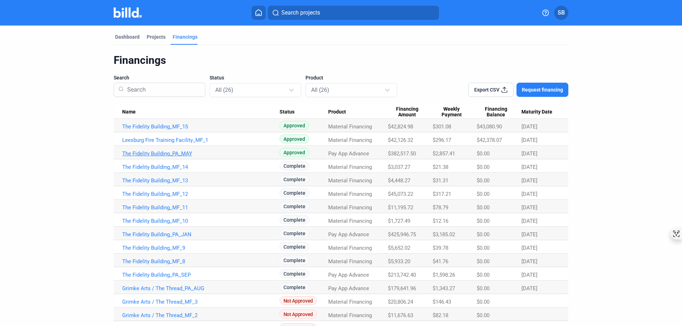 Image resolution: width=682 pixels, height=326 pixels. I want to click on a: Grimke Arts / The Thread_MF_2, so click(201, 316).